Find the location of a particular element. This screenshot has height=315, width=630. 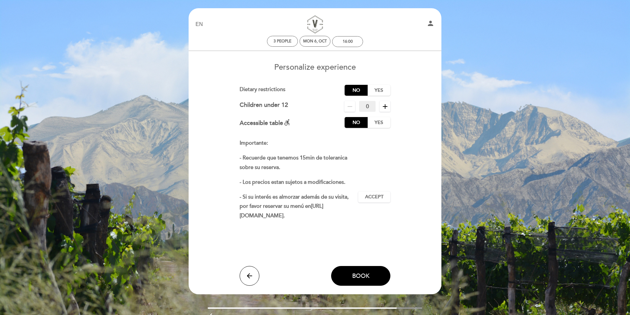

i: person is located at coordinates (431, 23).